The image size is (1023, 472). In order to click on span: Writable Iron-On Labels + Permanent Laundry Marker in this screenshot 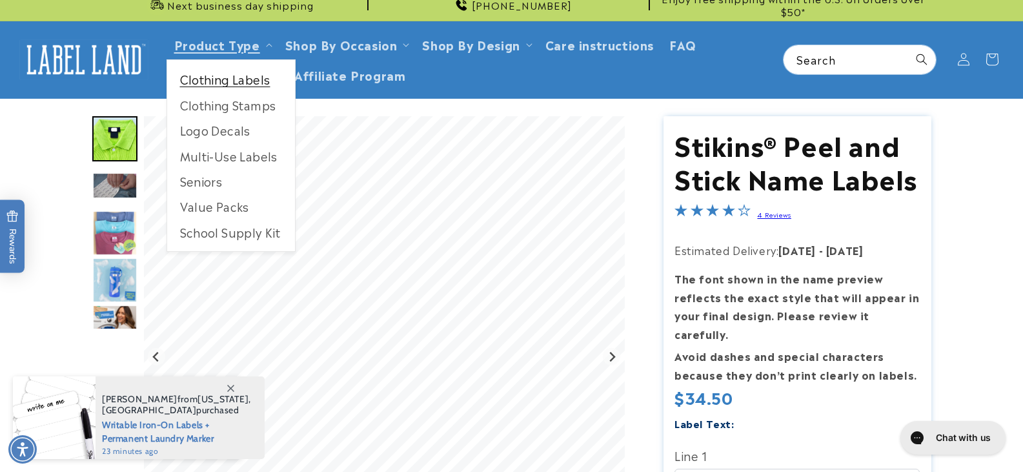, I will do `click(176, 431)`.